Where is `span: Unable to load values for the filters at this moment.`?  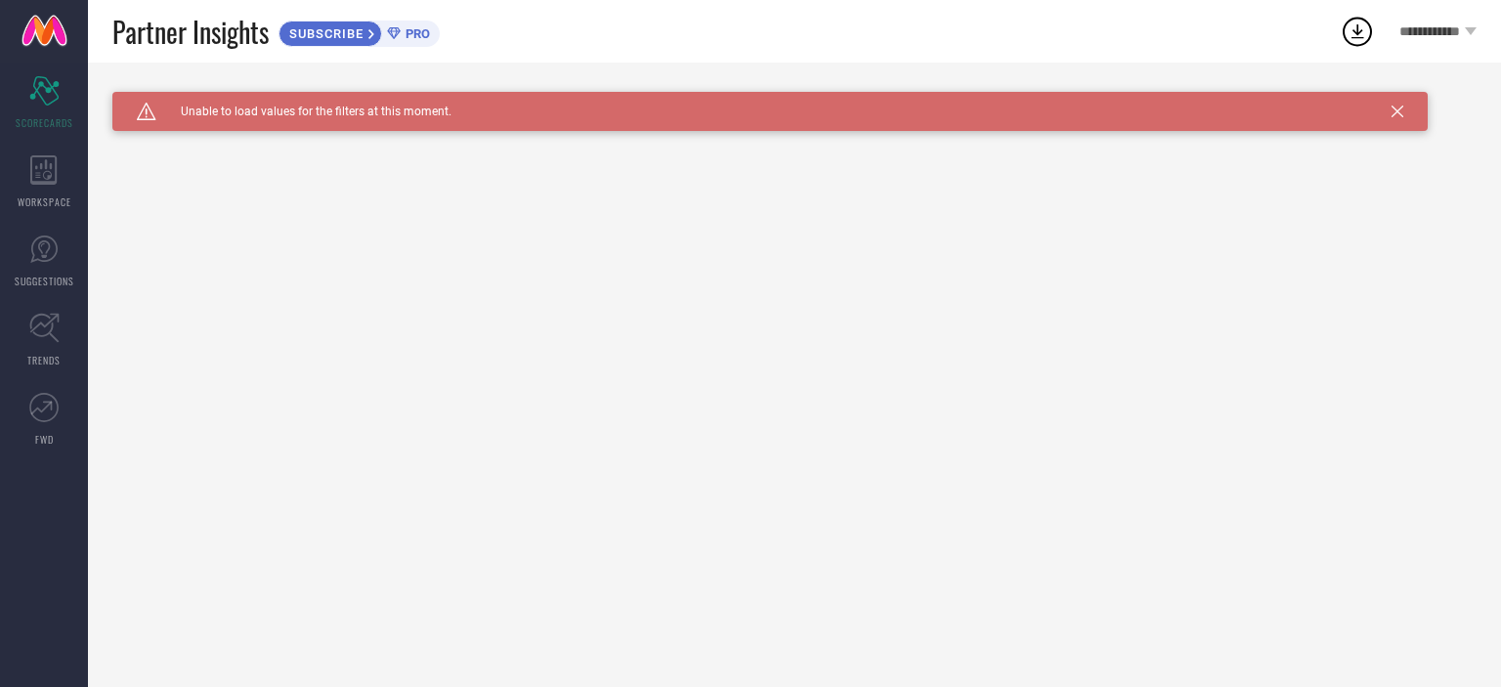 span: Unable to load values for the filters at this moment. is located at coordinates (304, 111).